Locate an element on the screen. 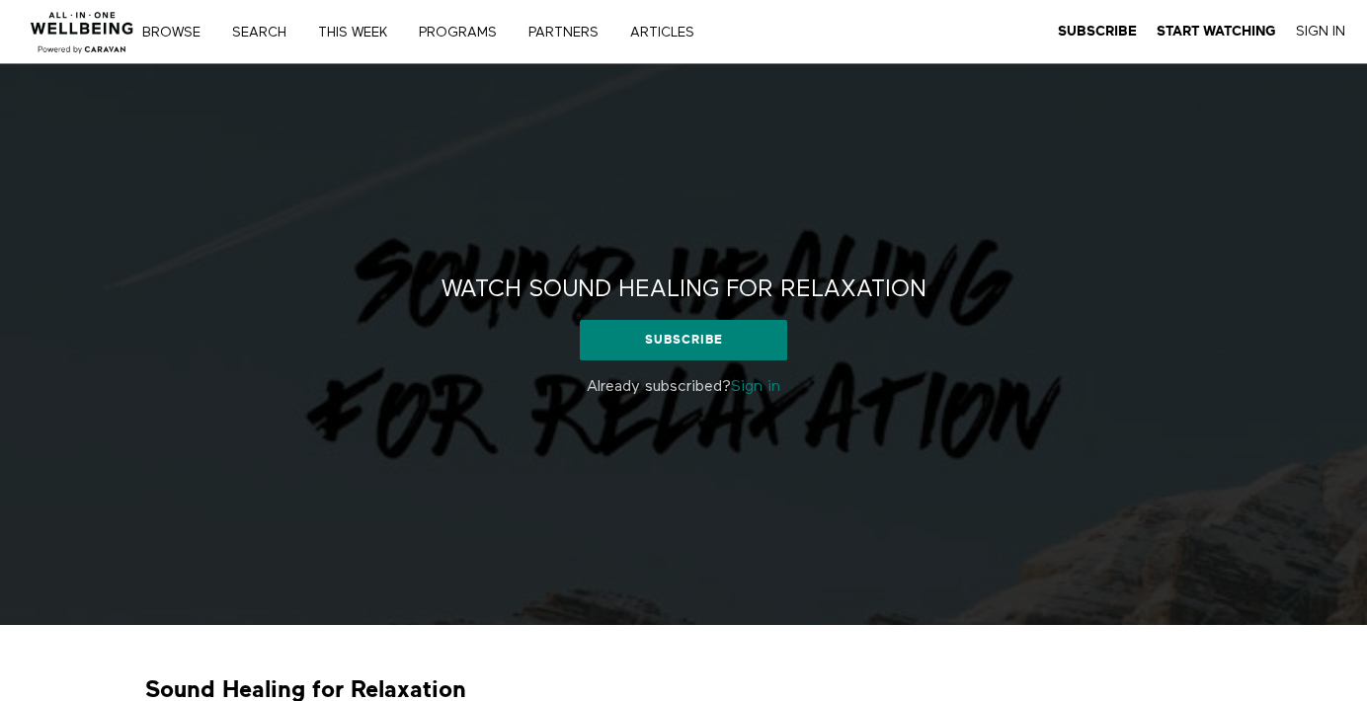 This screenshot has width=1367, height=701. a: Start Watching is located at coordinates (1216, 32).